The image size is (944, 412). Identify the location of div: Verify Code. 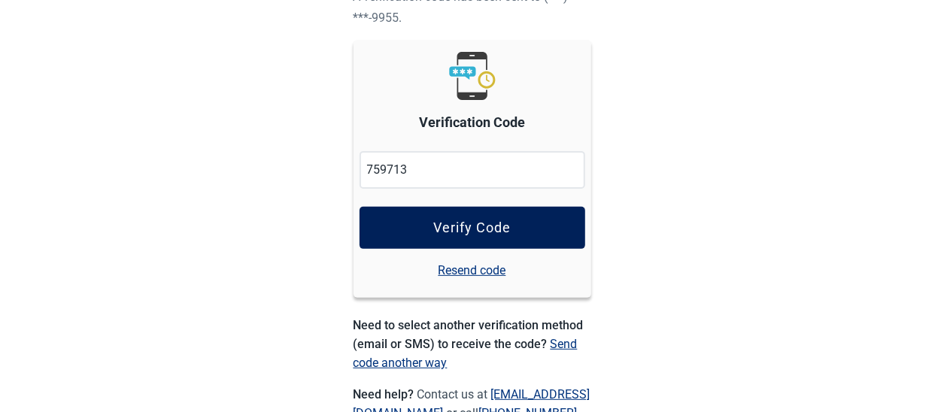
(471, 228).